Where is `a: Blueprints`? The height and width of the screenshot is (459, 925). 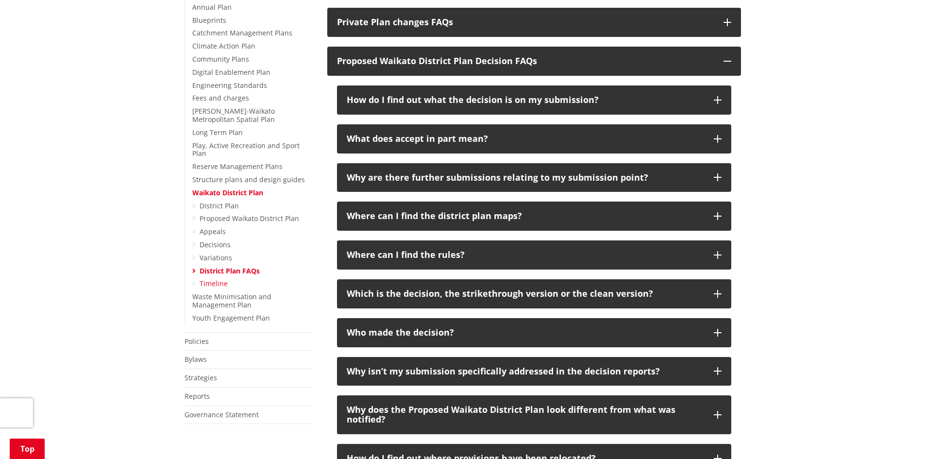 a: Blueprints is located at coordinates (209, 20).